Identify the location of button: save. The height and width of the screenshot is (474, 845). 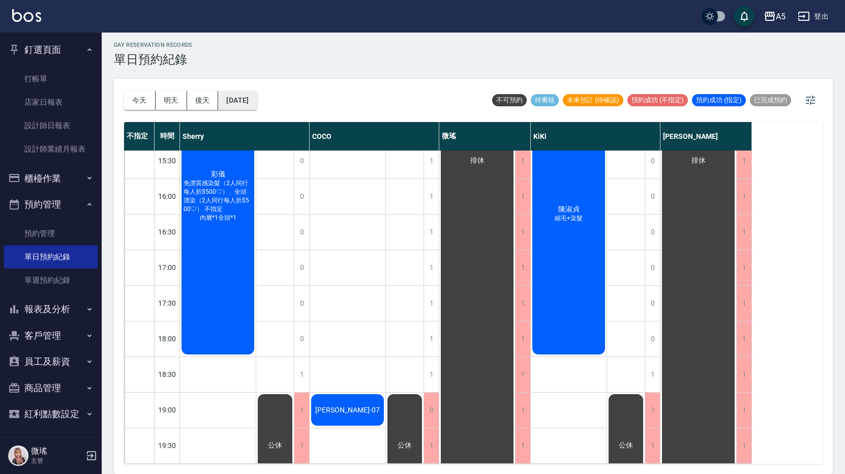
(744, 16).